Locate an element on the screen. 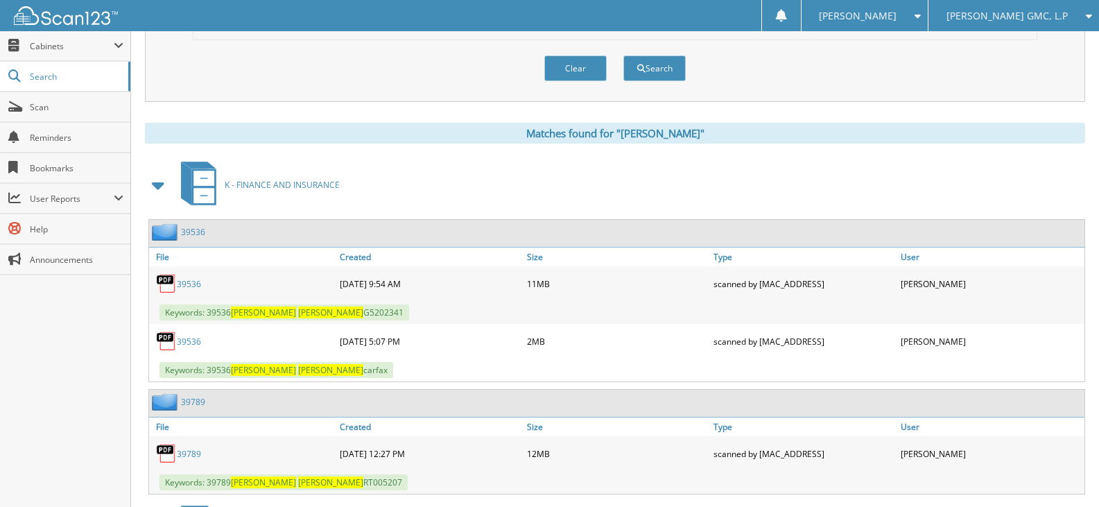  div: 11MB is located at coordinates (617, 284).